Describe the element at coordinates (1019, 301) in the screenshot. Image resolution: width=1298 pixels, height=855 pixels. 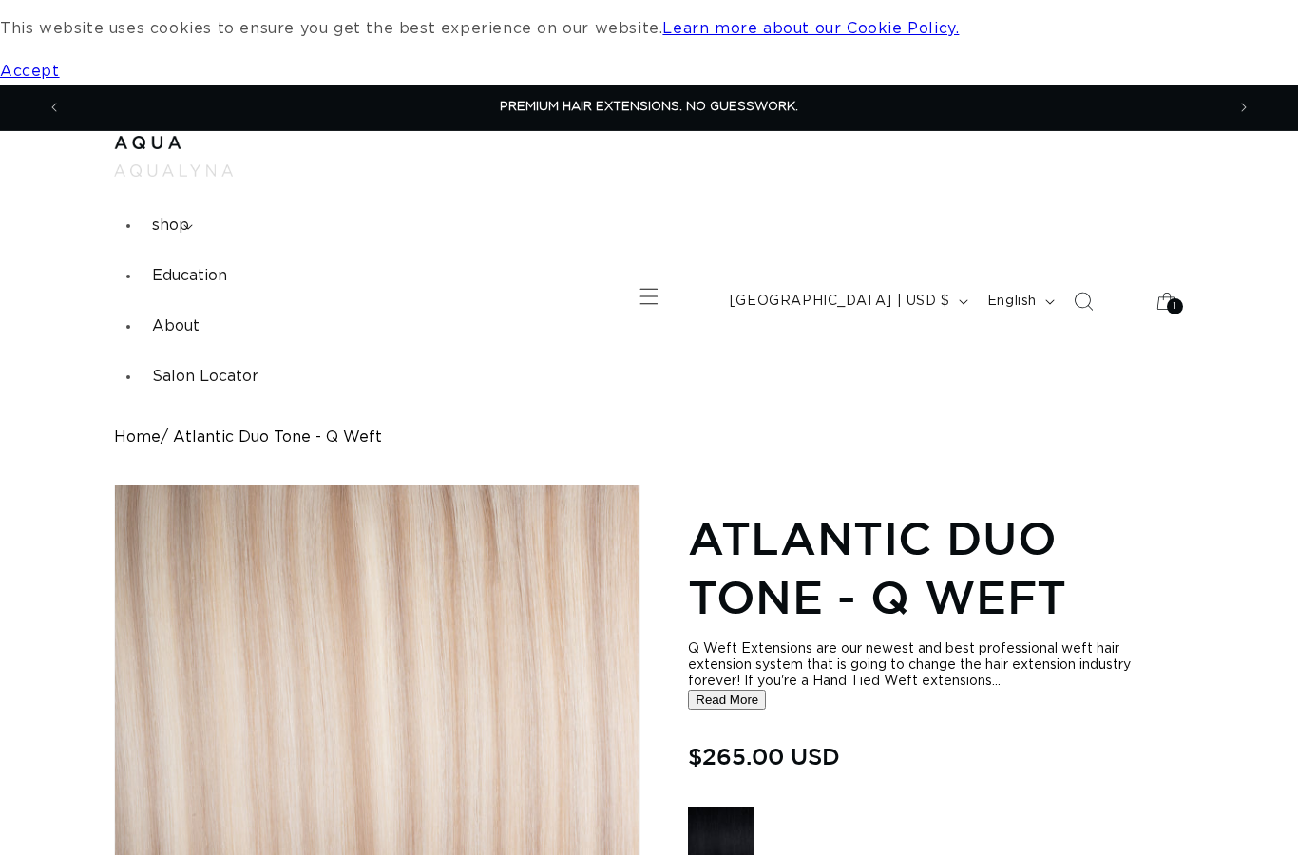
I see `button: English` at that location.